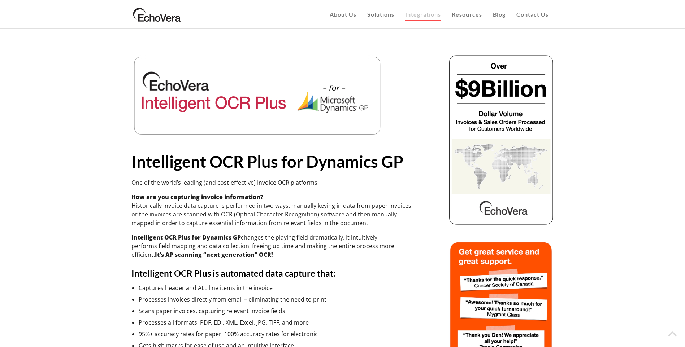 This screenshot has height=347, width=685. I want to click on span: Contact Us, so click(532, 14).